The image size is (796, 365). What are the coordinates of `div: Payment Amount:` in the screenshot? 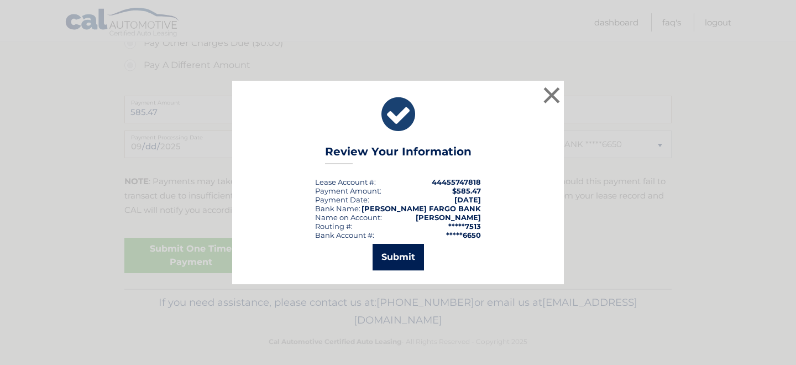 It's located at (348, 191).